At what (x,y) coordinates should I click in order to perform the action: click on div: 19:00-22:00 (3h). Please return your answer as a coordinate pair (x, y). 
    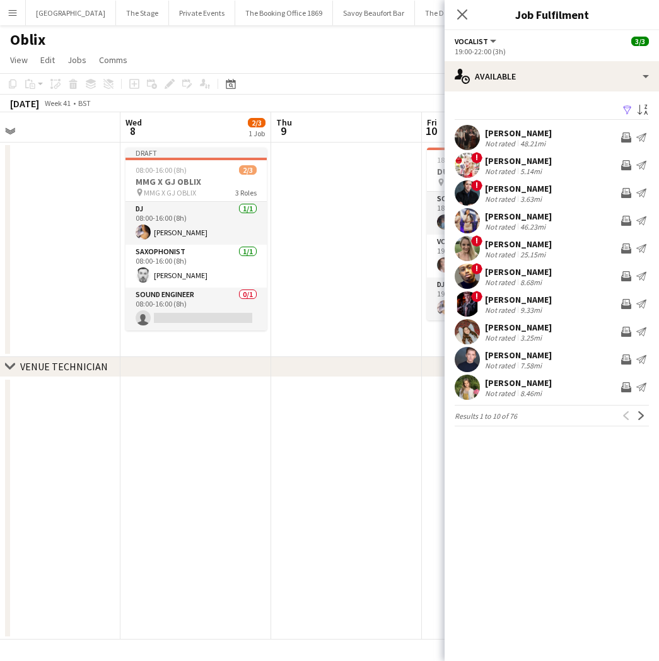
    Looking at the image, I should click on (552, 51).